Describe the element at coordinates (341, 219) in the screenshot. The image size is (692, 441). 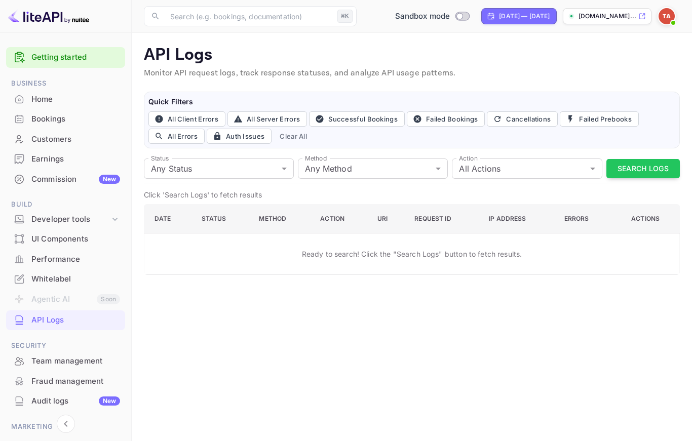
I see `th: Action` at that location.